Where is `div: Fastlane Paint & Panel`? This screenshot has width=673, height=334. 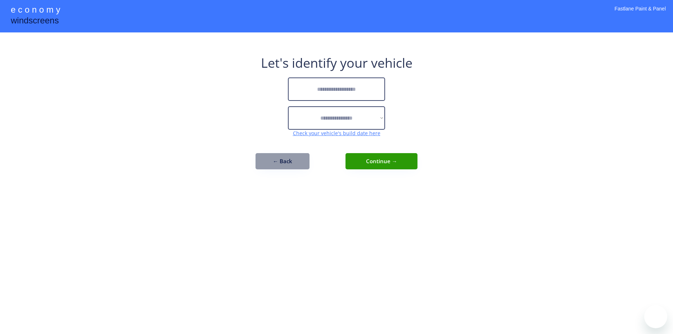
div: Fastlane Paint & Panel is located at coordinates (641, 13).